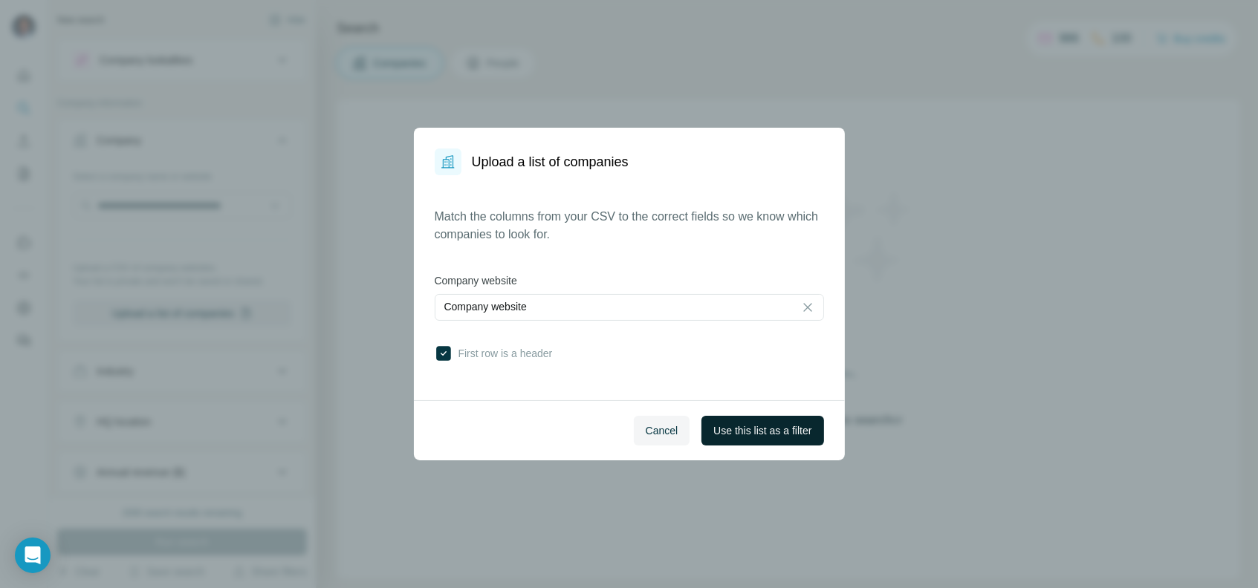 Image resolution: width=1258 pixels, height=588 pixels. What do you see at coordinates (33, 556) in the screenshot?
I see `div: Open Intercom Messenger` at bounding box center [33, 556].